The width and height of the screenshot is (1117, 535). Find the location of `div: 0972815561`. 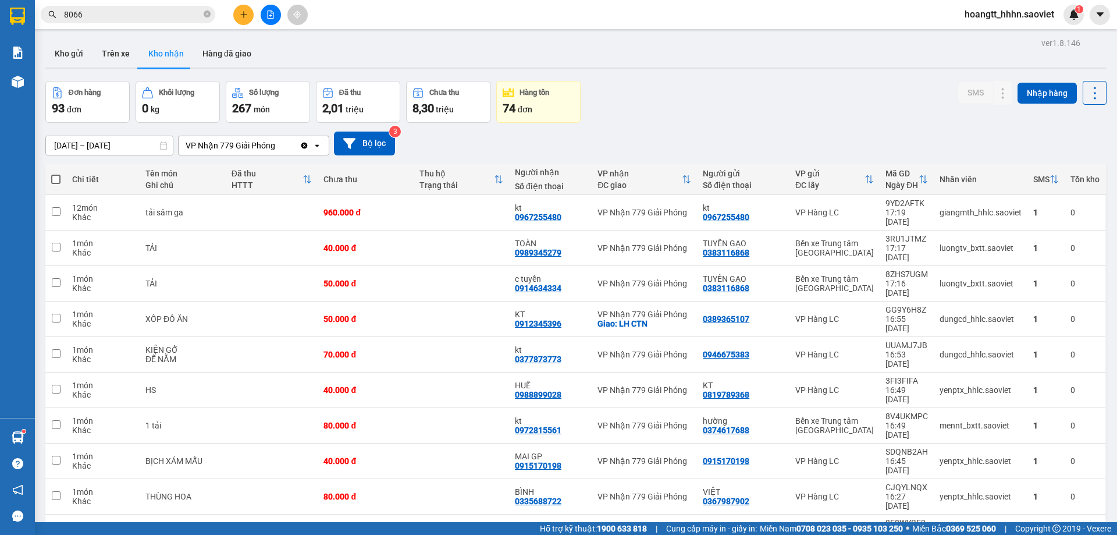

div: 0972815561 is located at coordinates (538, 430).